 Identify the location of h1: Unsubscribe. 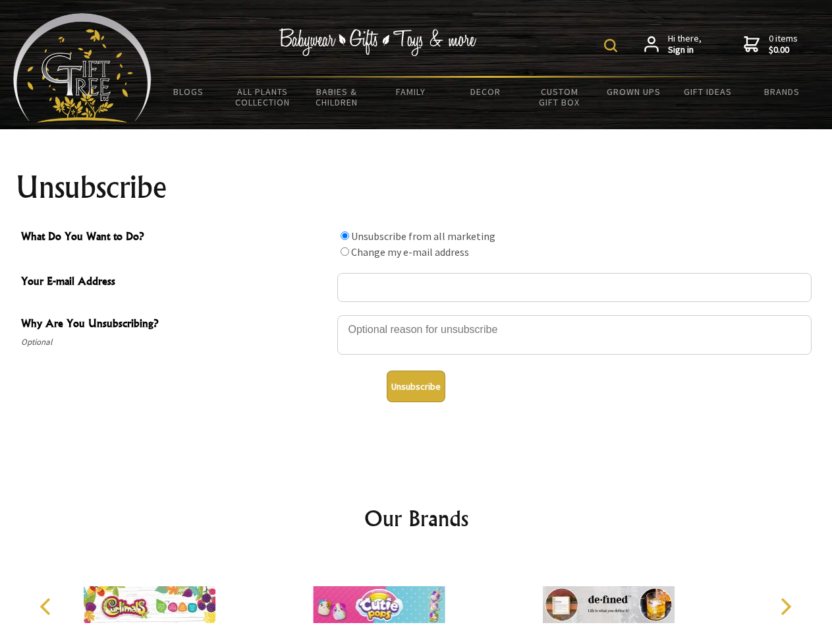
(416, 187).